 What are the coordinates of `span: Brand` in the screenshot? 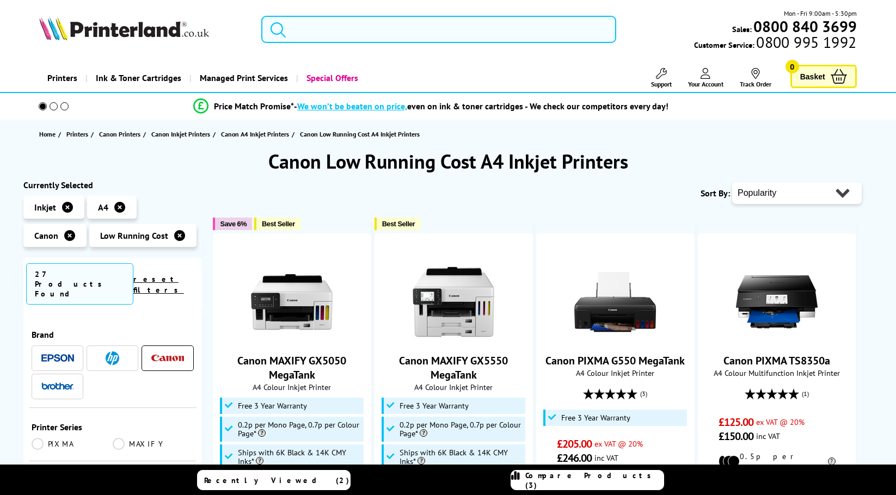 It's located at (113, 335).